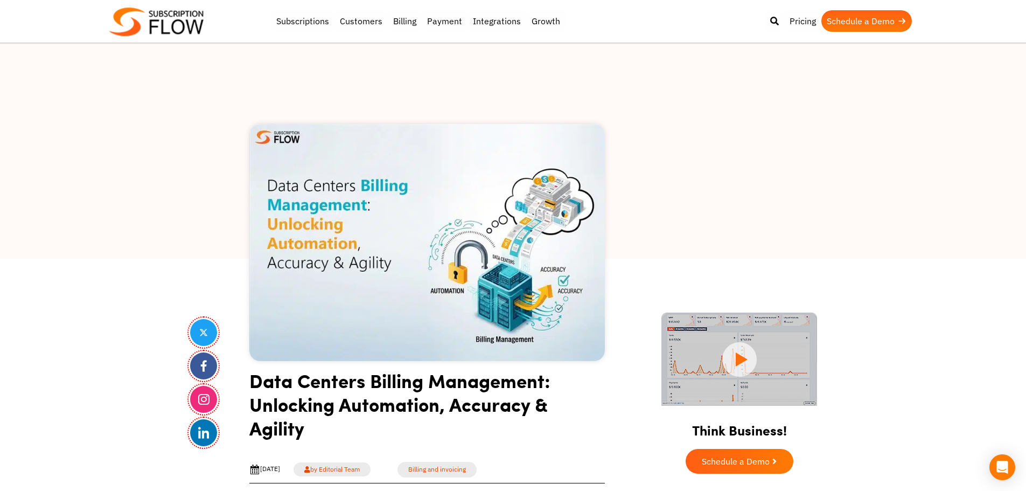 The image size is (1026, 491). Describe the element at coordinates (496, 21) in the screenshot. I see `a: Integrations` at that location.